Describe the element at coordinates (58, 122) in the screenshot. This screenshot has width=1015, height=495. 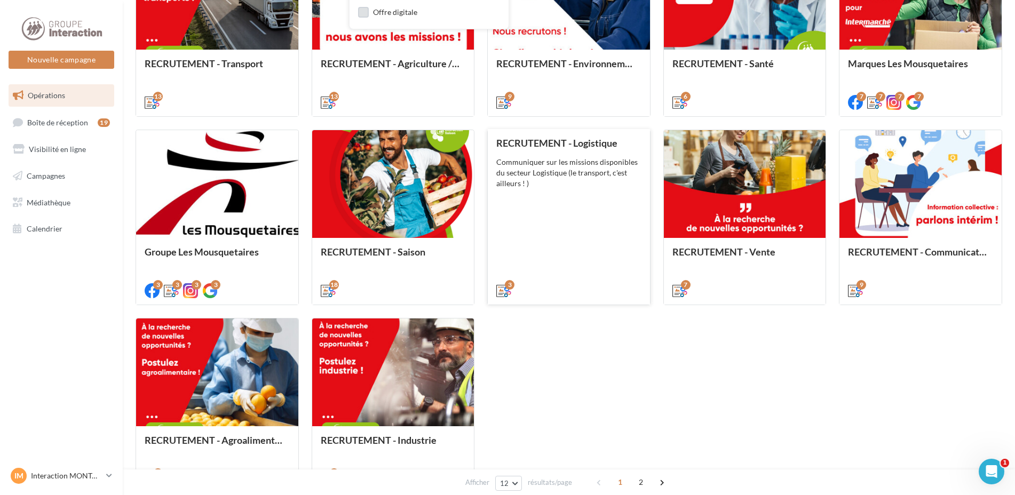
I see `span: Boîte de réception` at that location.